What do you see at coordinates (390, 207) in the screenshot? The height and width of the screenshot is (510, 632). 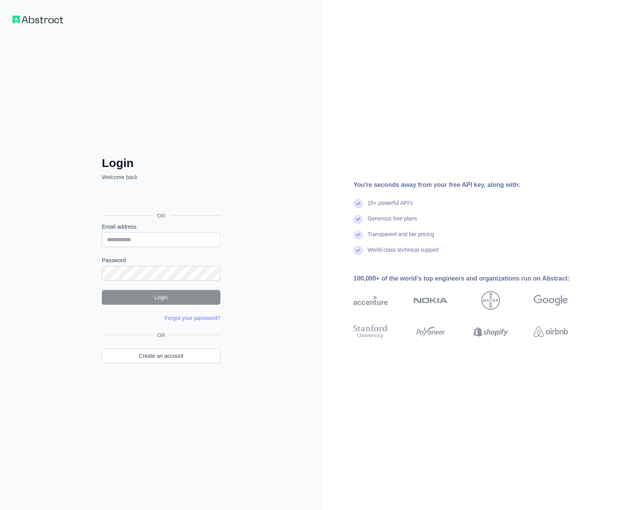 I see `div: 15+ powerful API's` at bounding box center [390, 207].